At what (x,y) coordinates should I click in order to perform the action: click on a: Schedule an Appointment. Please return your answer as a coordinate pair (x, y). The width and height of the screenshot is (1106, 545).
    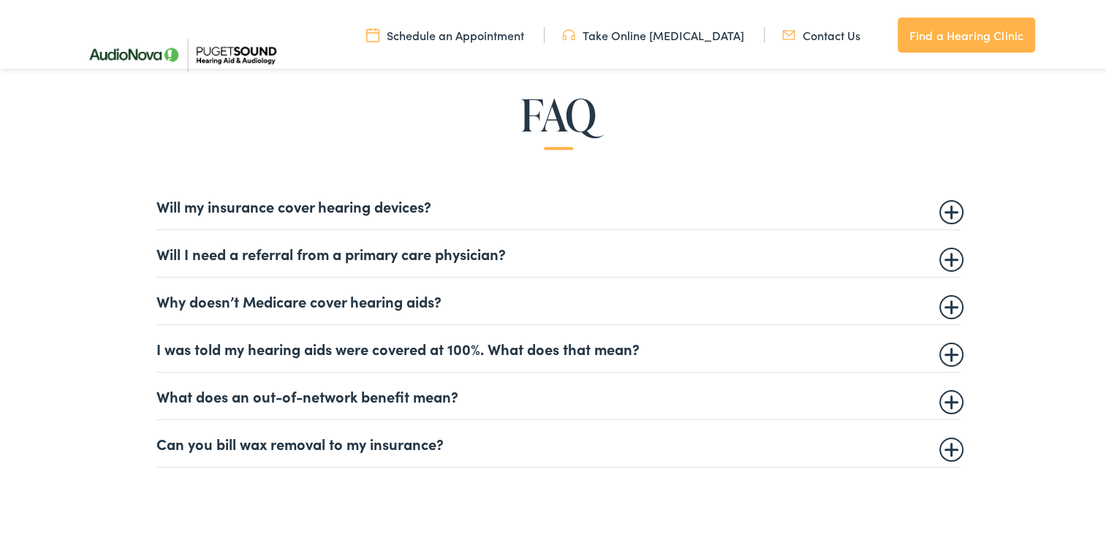
    Looking at the image, I should click on (445, 32).